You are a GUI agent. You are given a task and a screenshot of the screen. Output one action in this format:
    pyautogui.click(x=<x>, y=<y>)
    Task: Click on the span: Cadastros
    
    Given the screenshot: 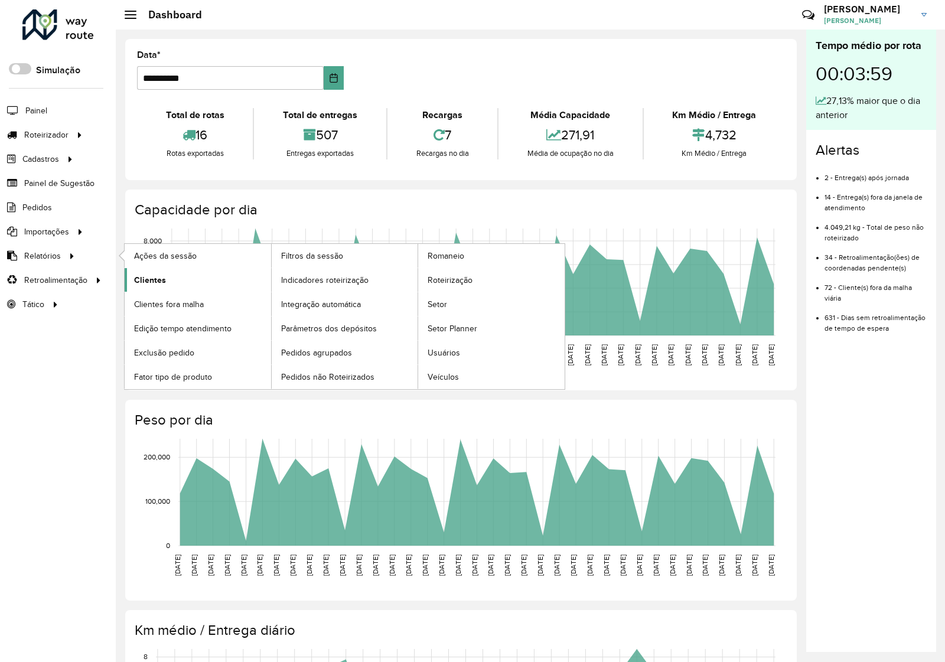 What is the action you would take?
    pyautogui.click(x=41, y=159)
    